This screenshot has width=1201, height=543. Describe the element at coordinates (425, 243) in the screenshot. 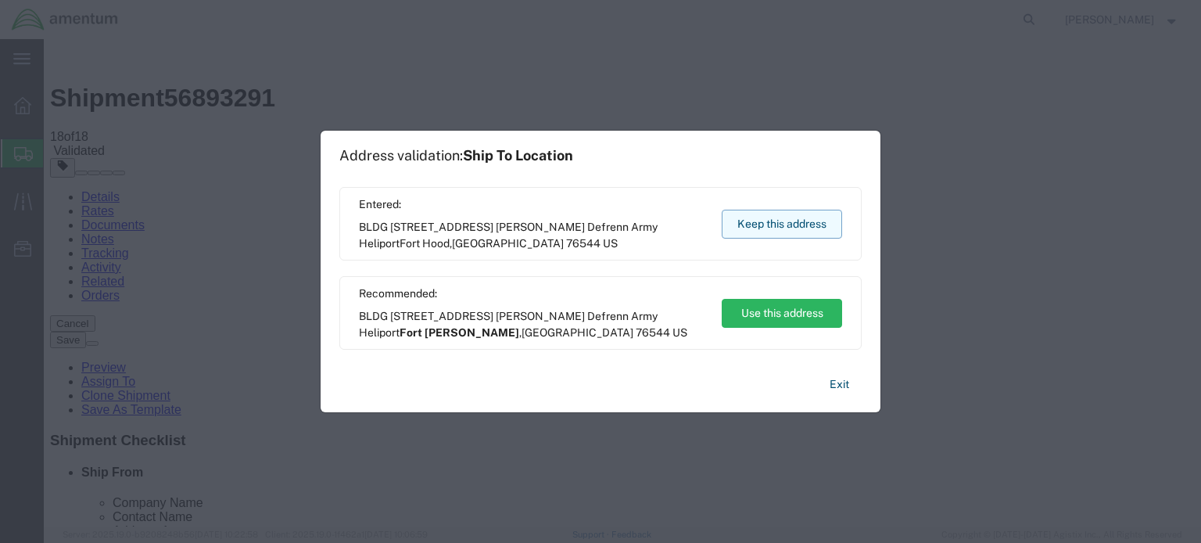

I see `span: Fort Hood` at that location.